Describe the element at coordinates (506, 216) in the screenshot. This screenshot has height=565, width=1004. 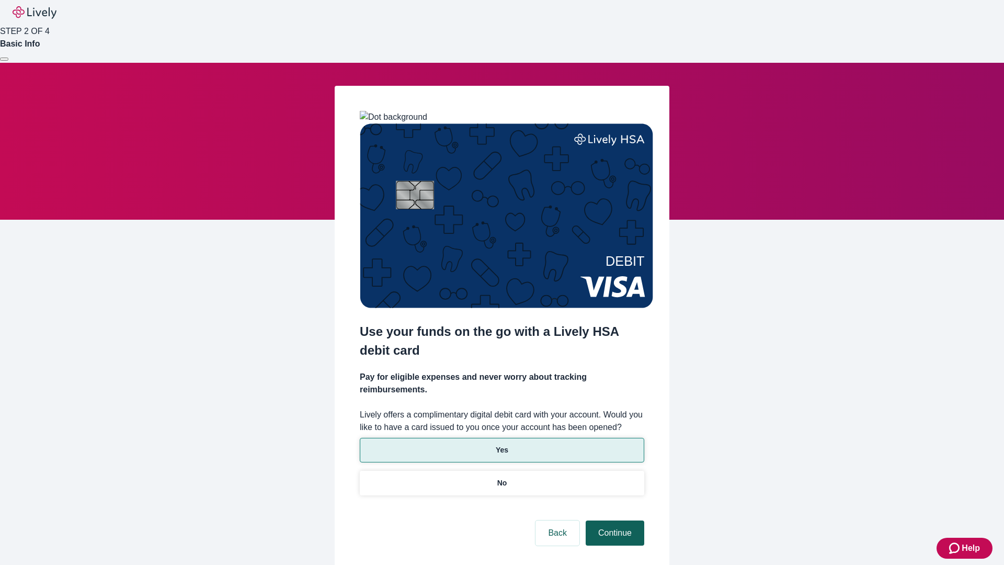
I see `img: Debit card` at that location.